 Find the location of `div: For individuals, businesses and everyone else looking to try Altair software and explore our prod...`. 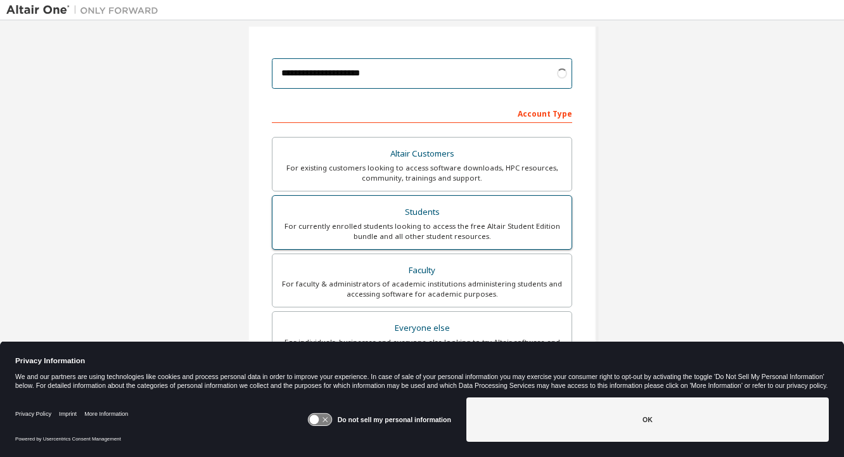

div: For individuals, businesses and everyone else looking to try Altair software and explore our prod... is located at coordinates (422, 347).